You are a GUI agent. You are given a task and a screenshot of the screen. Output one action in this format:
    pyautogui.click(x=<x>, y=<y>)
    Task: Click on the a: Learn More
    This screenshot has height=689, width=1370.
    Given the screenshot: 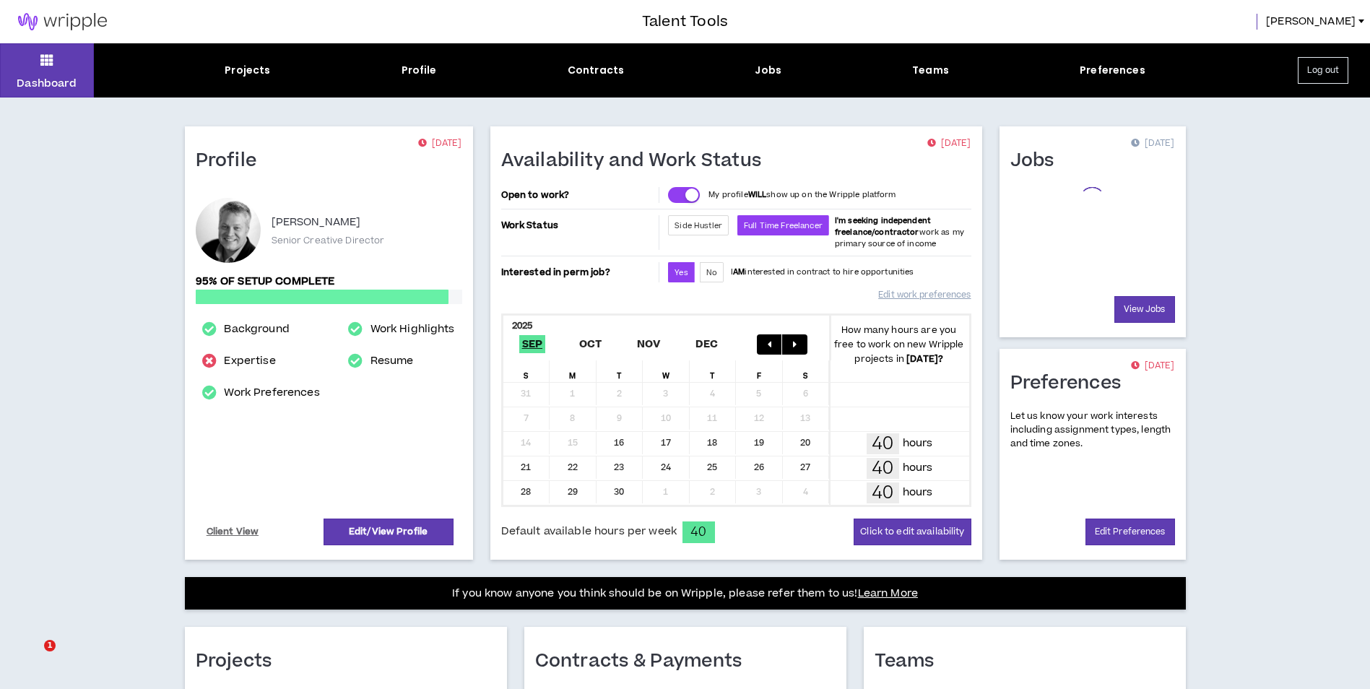 What is the action you would take?
    pyautogui.click(x=888, y=593)
    